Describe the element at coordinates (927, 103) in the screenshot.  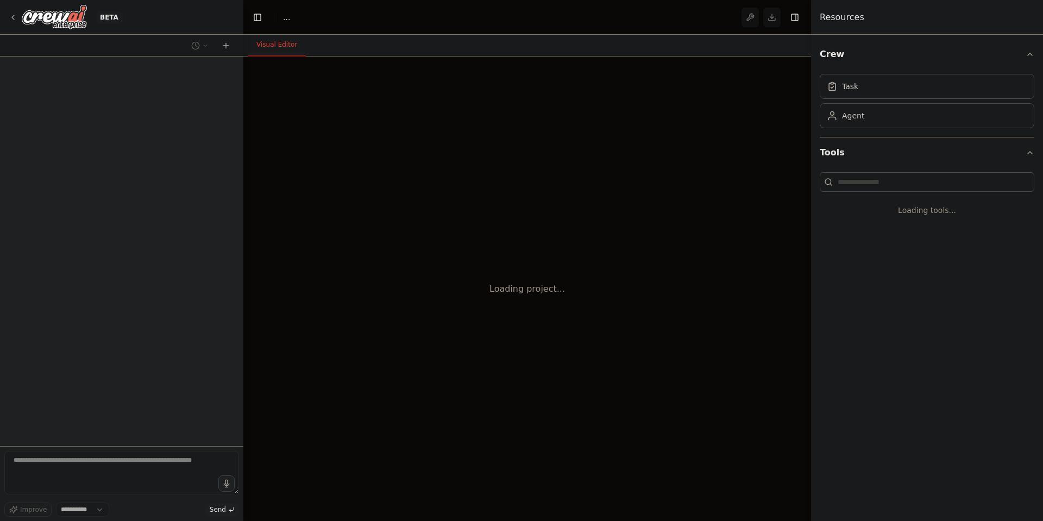
I see `div: Crew` at that location.